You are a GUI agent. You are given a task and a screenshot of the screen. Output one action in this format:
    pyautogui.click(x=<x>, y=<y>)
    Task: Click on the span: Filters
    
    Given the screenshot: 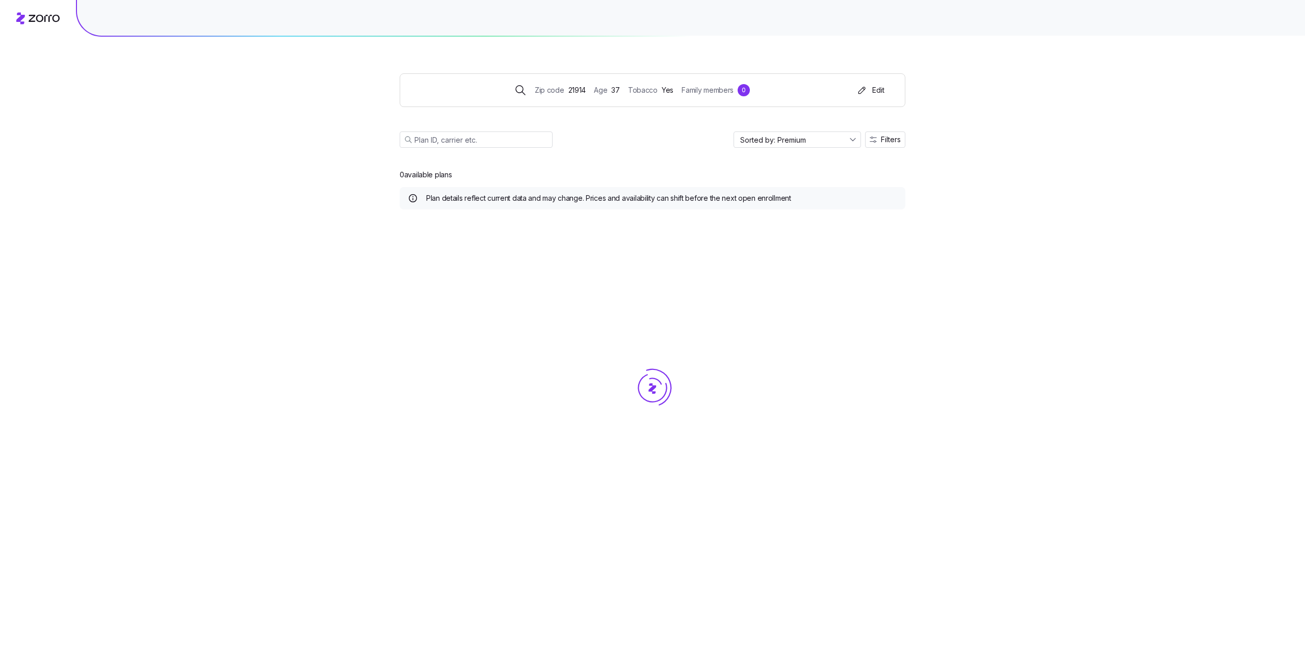 What is the action you would take?
    pyautogui.click(x=891, y=140)
    